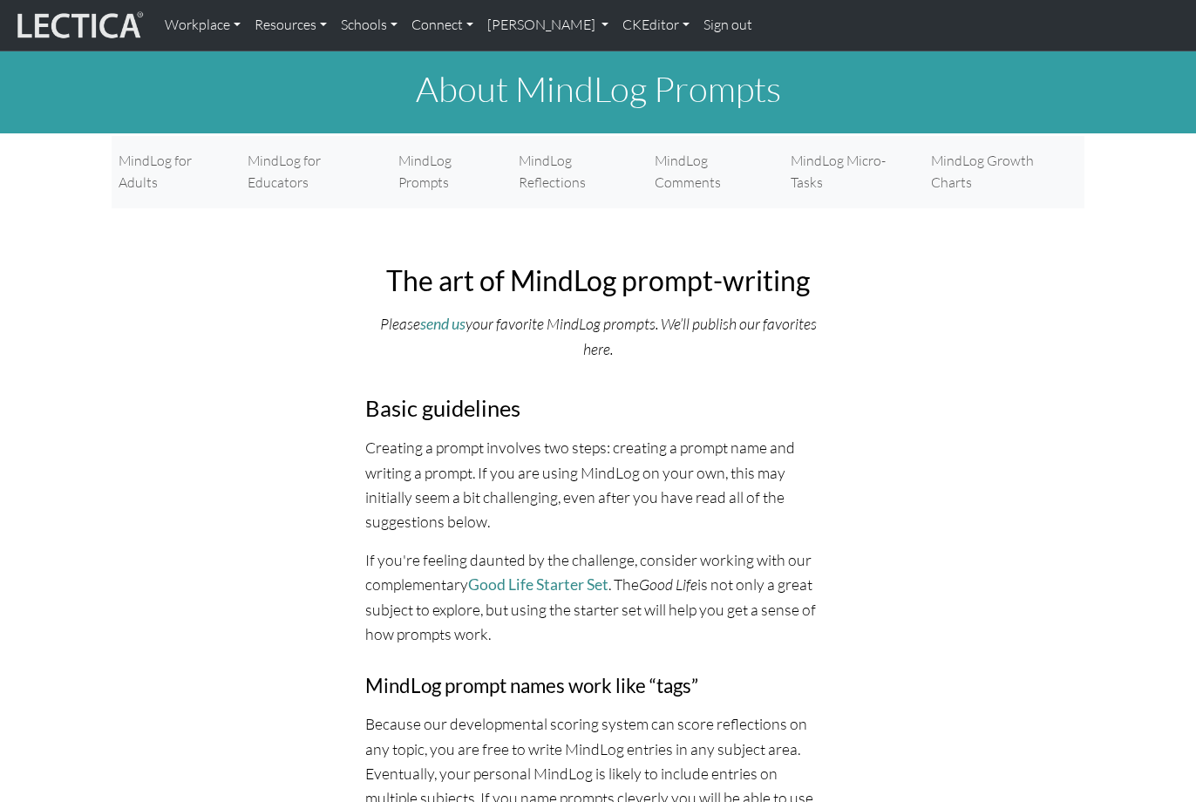 Image resolution: width=1196 pixels, height=802 pixels. What do you see at coordinates (598, 408) in the screenshot?
I see `h3: Basic guidelines` at bounding box center [598, 408].